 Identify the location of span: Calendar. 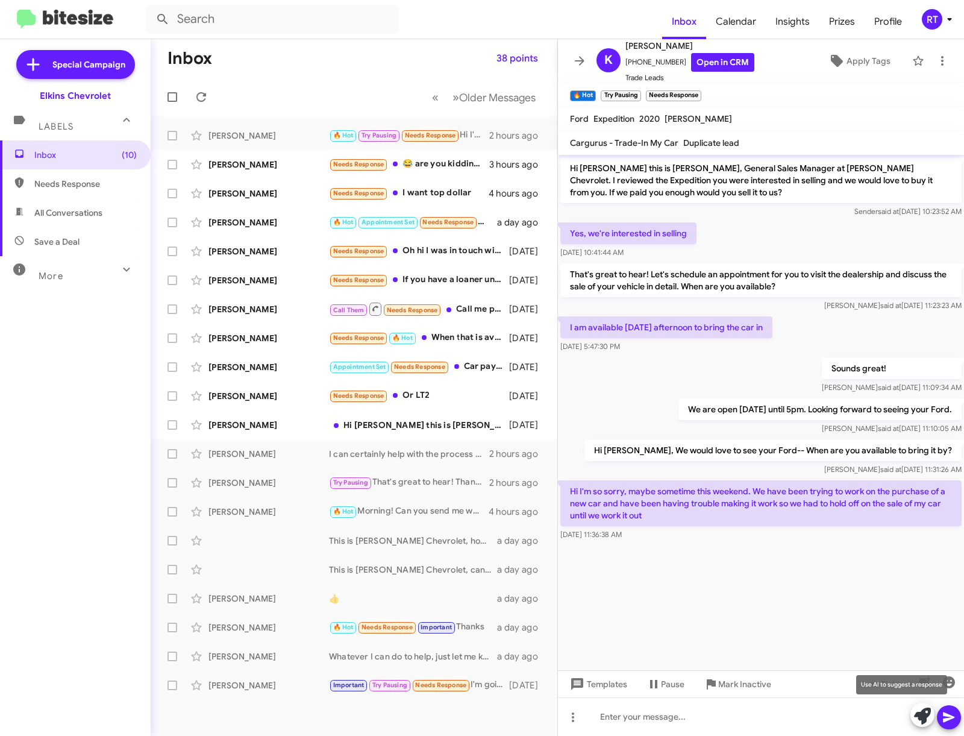
(736, 22).